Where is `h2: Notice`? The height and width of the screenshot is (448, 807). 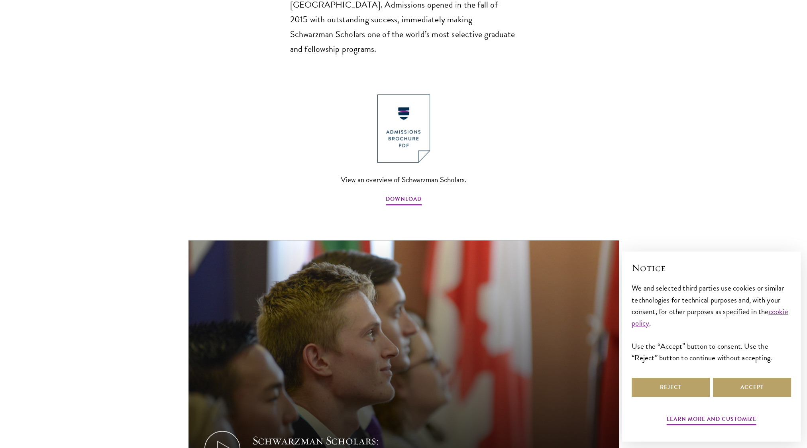 h2: Notice is located at coordinates (711, 268).